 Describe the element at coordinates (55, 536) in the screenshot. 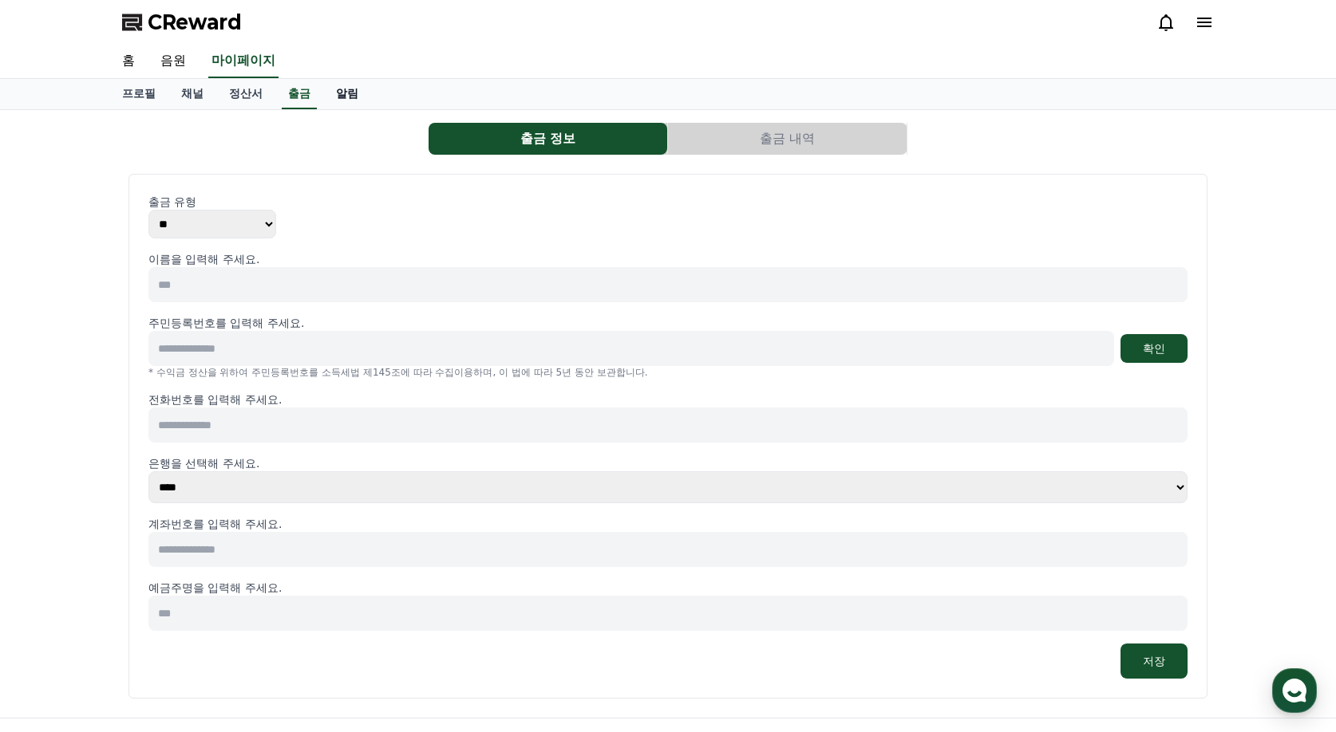

I see `span: 홈` at that location.